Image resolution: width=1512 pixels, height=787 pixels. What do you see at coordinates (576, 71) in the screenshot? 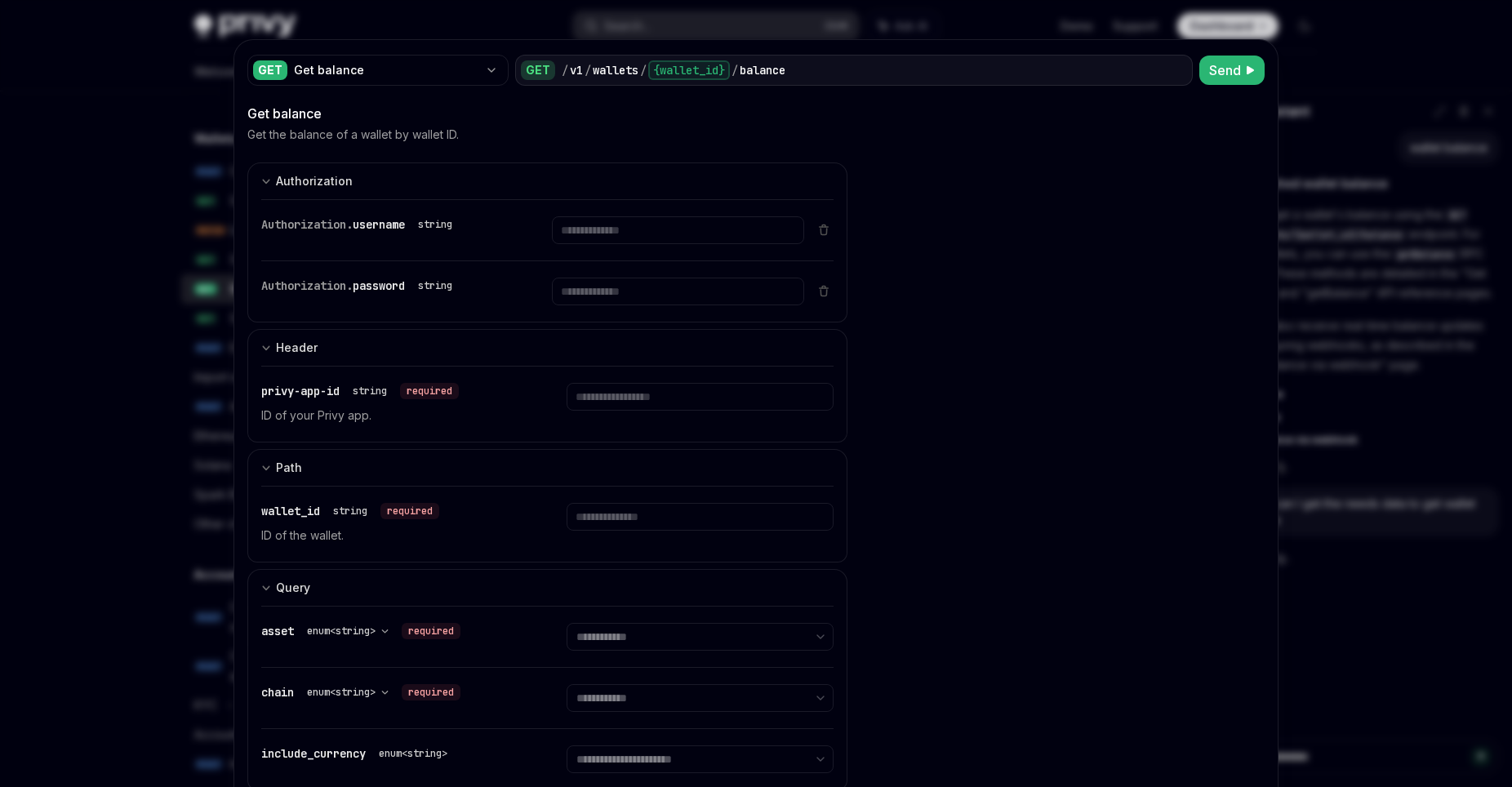
I see `div: v1` at bounding box center [576, 71].